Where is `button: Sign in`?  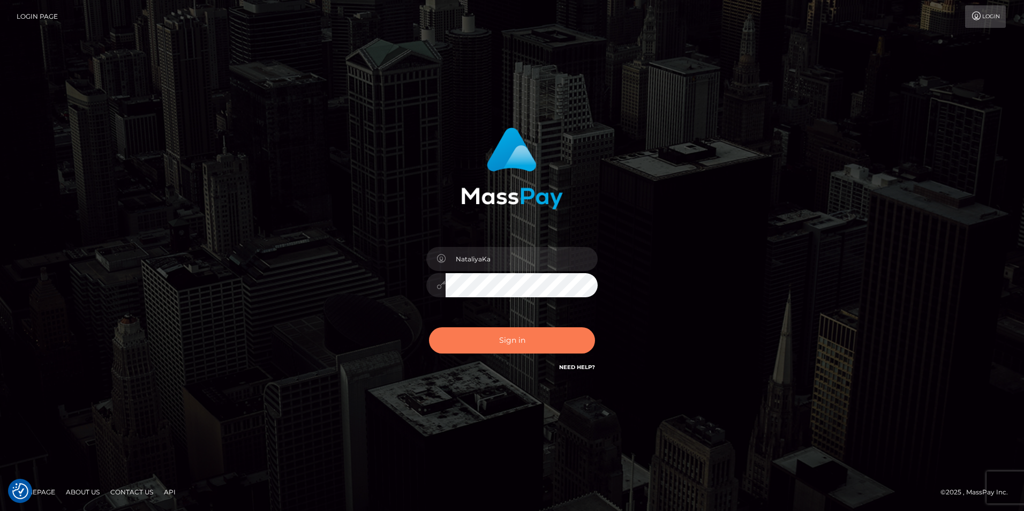 button: Sign in is located at coordinates (512, 340).